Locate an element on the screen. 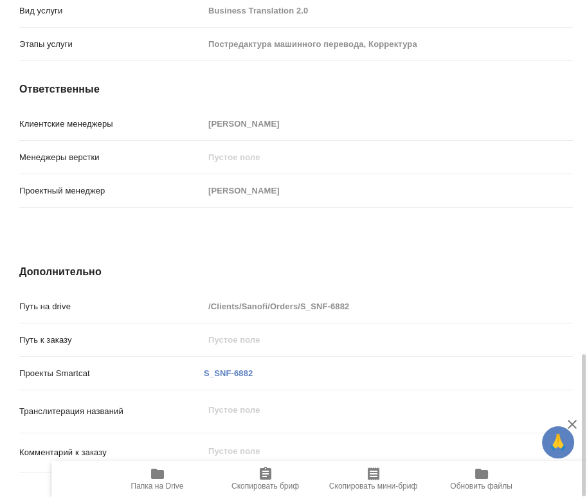 The height and width of the screenshot is (497, 587). button: Папка на Drive is located at coordinates (157, 479).